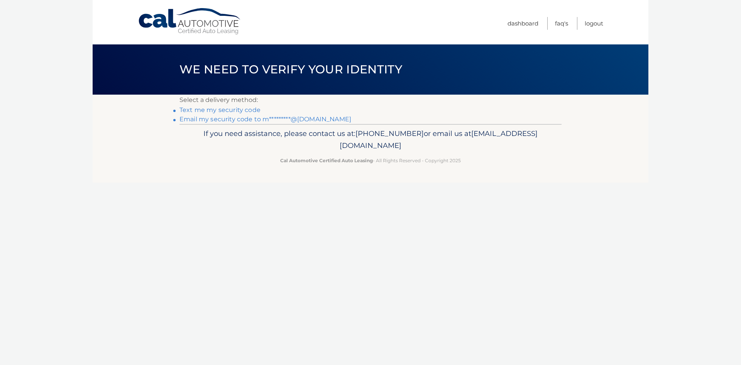  I want to click on strong: Cal Automotive Certified Auto Leasing, so click(327, 160).